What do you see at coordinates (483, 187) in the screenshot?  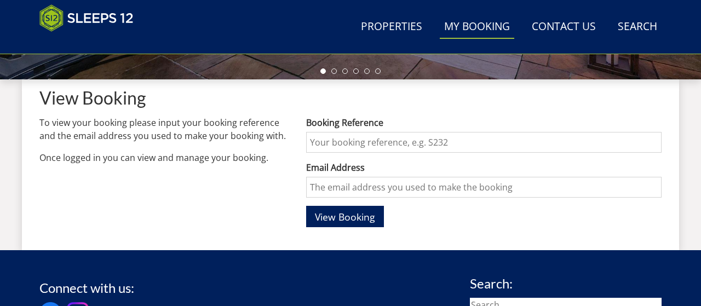 I see `input: The email address you used to make the booking` at bounding box center [483, 187].